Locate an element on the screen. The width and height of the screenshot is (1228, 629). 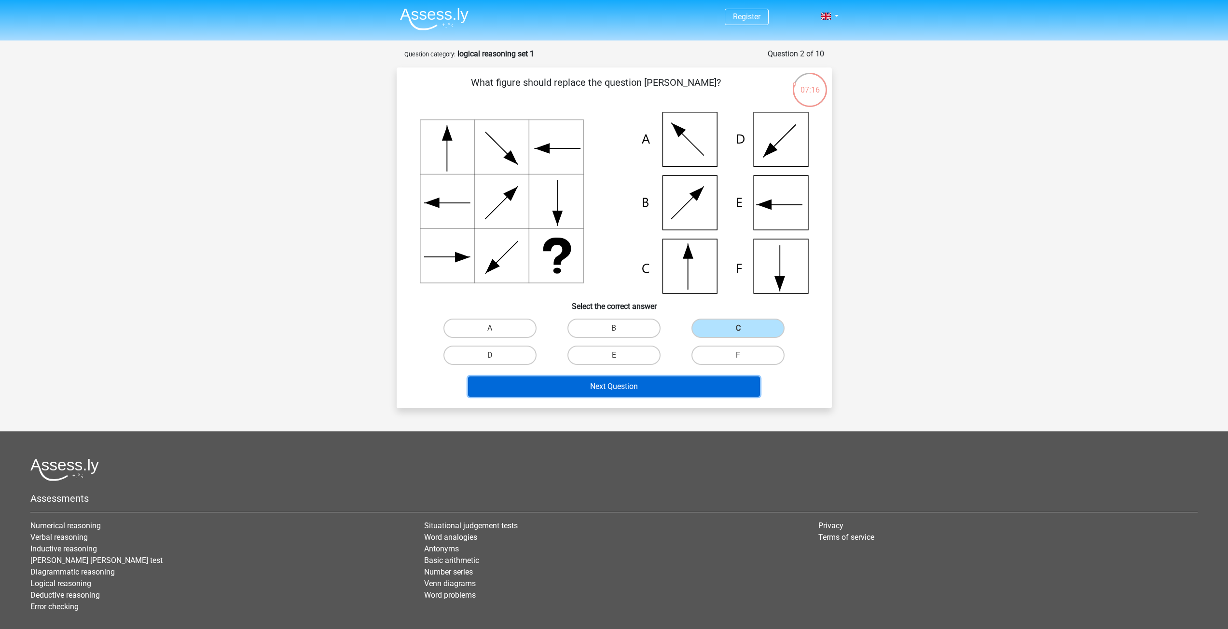
label: F is located at coordinates (738, 356).